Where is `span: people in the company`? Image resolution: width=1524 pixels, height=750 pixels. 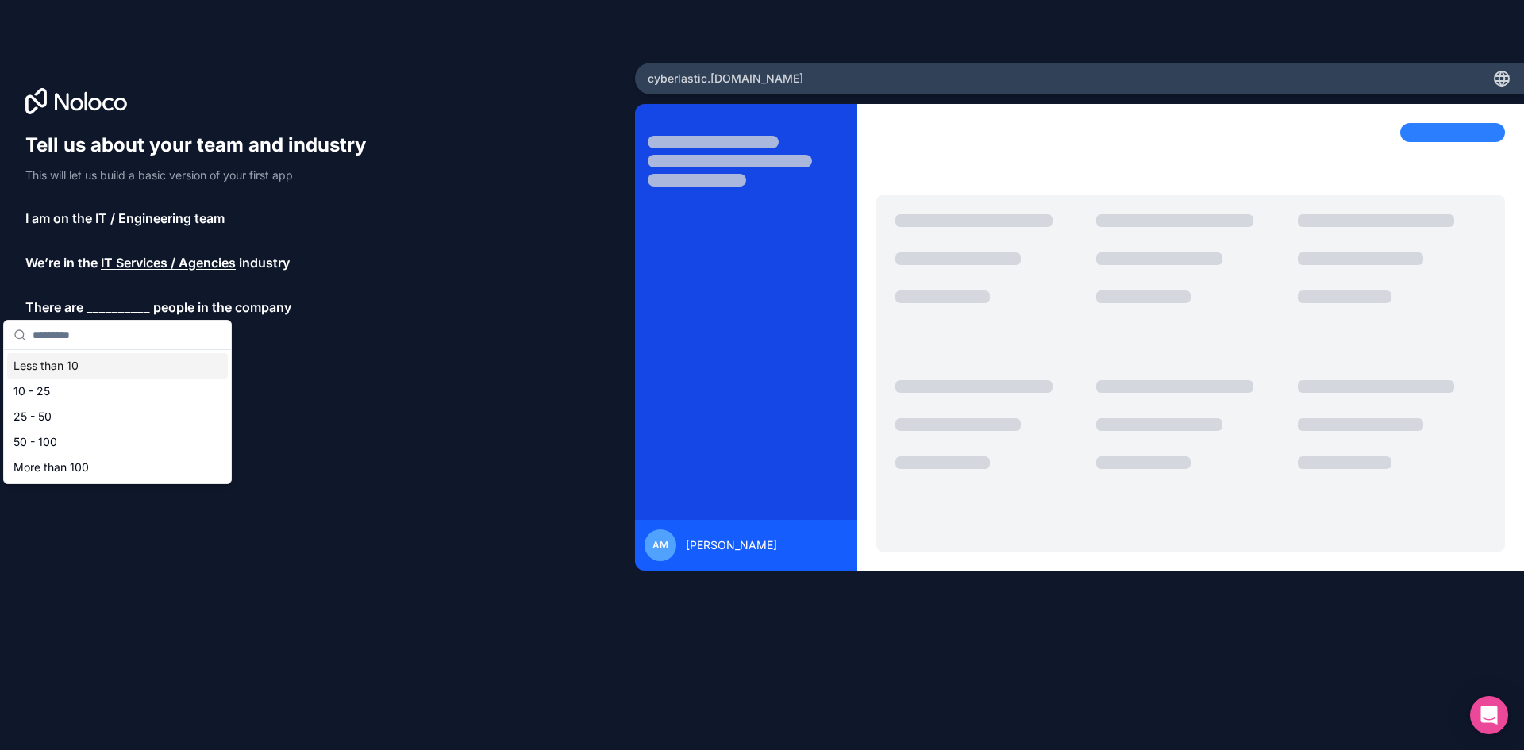 span: people in the company is located at coordinates (222, 307).